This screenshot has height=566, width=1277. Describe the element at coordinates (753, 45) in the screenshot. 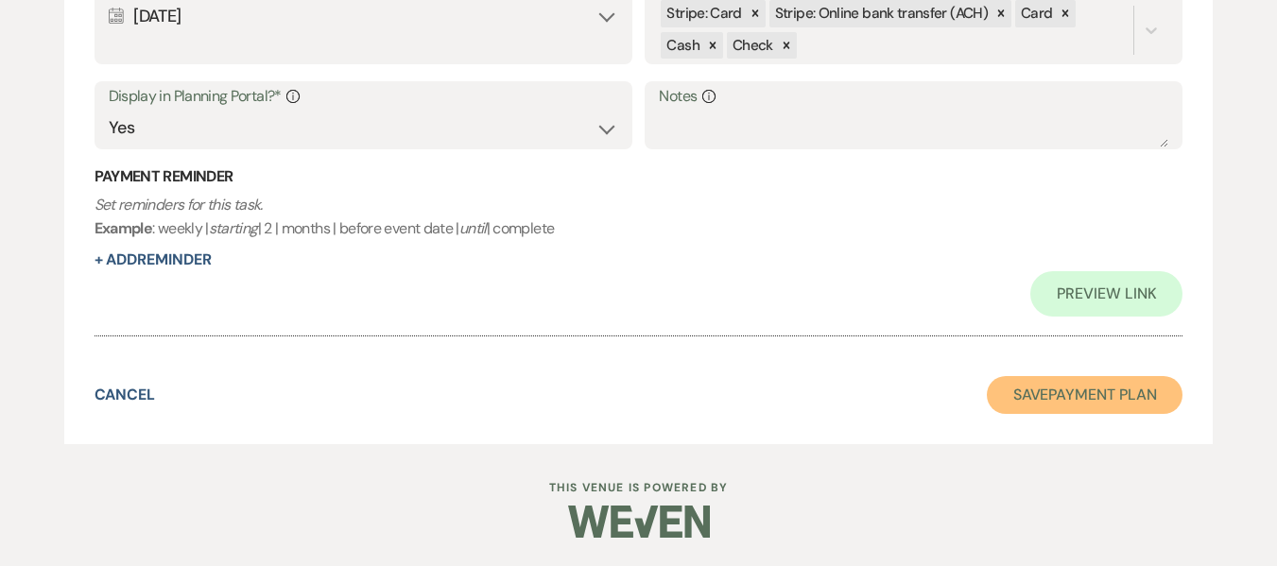

I see `span: Check` at that location.